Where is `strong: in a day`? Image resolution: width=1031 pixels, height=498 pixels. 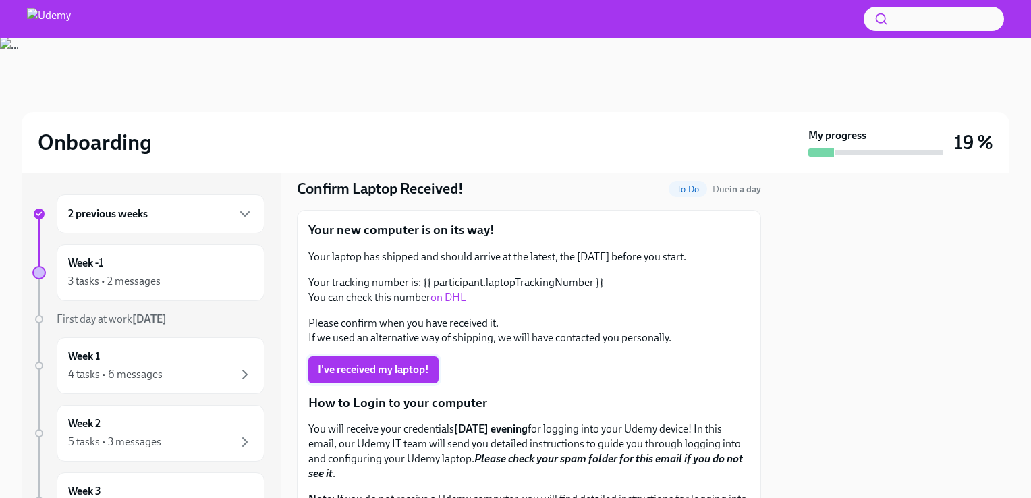
strong: in a day is located at coordinates (745, 189).